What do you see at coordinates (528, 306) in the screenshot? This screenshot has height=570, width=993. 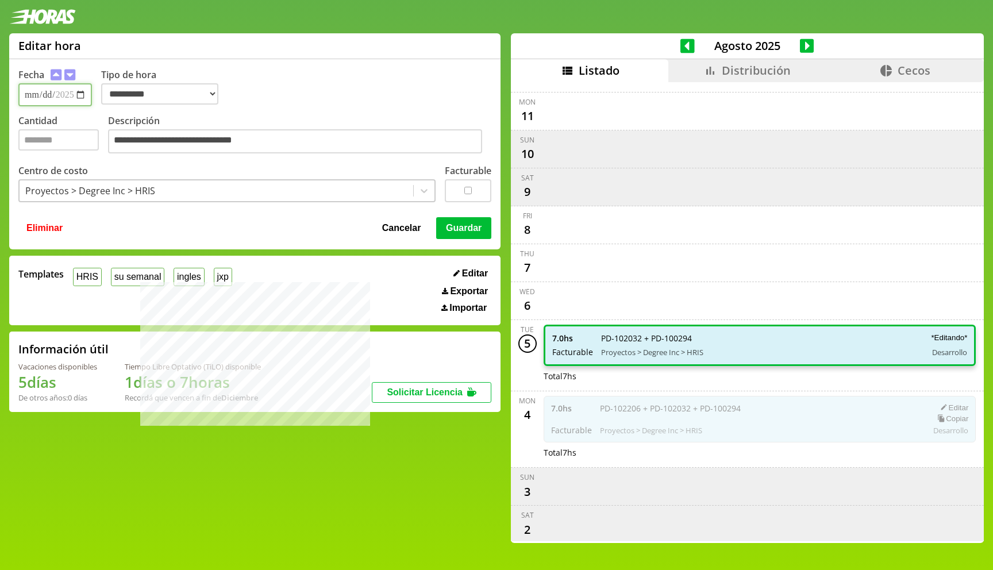 I see `div: 6` at bounding box center [528, 306].